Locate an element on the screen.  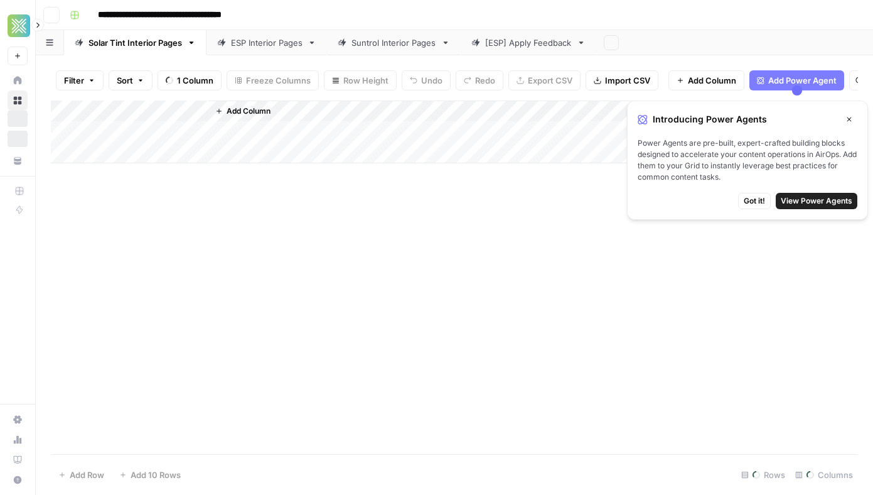
span: Export CSV is located at coordinates (550, 80).